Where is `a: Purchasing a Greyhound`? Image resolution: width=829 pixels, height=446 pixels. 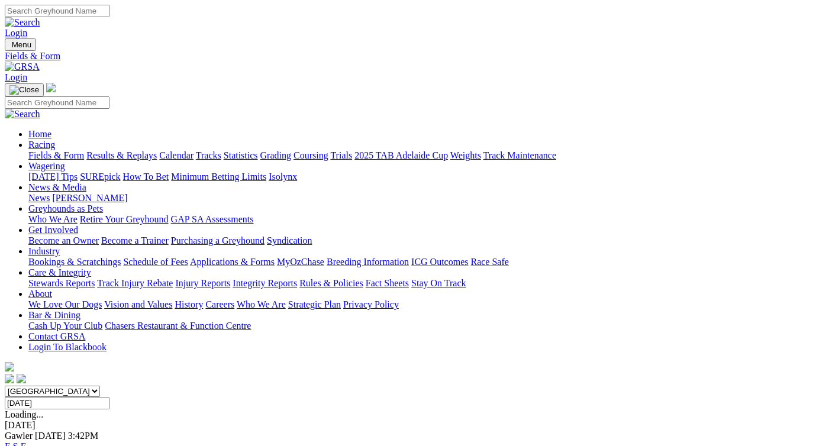 a: Purchasing a Greyhound is located at coordinates (218, 240).